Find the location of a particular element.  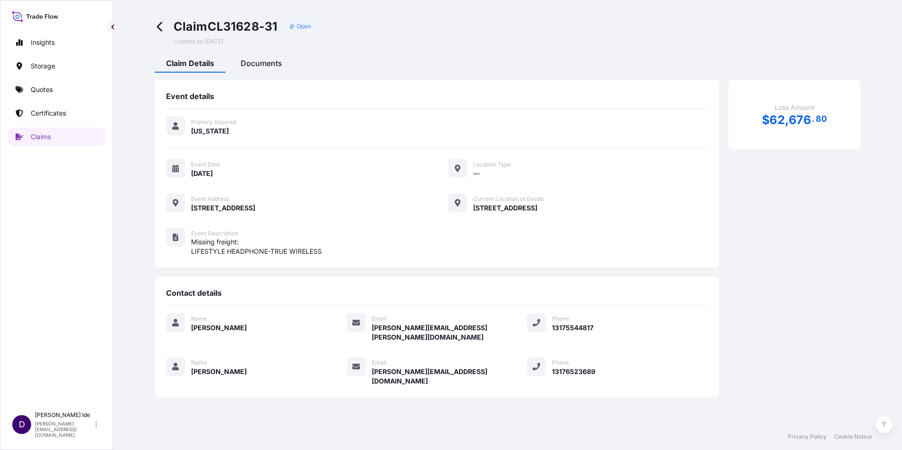

span: Event Description is located at coordinates (215, 234).